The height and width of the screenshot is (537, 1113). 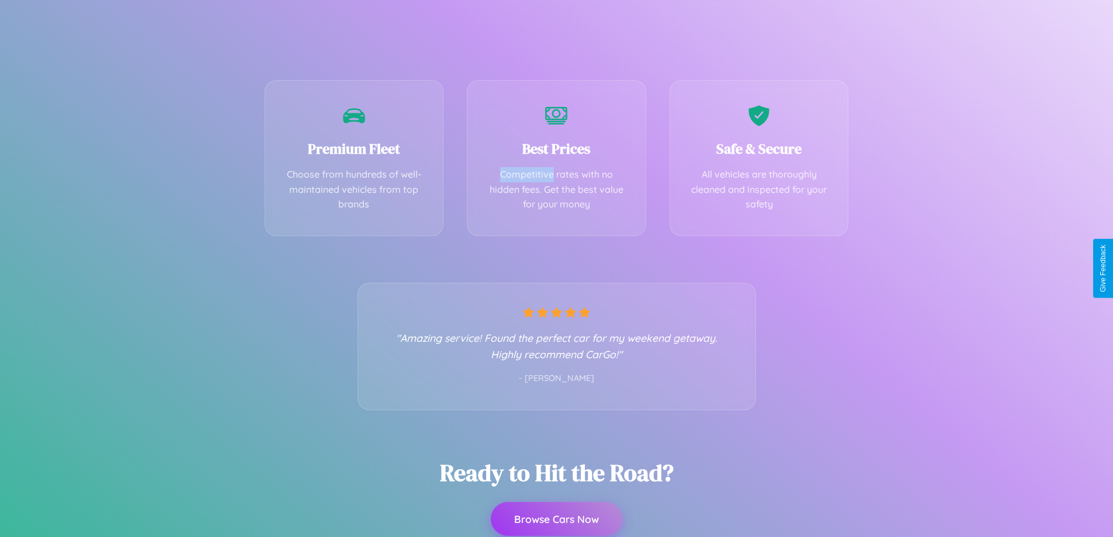 I want to click on p: "Amazing service! Found the perfect car for my weekend getaway. Highly recommend CarGo!", so click(x=557, y=346).